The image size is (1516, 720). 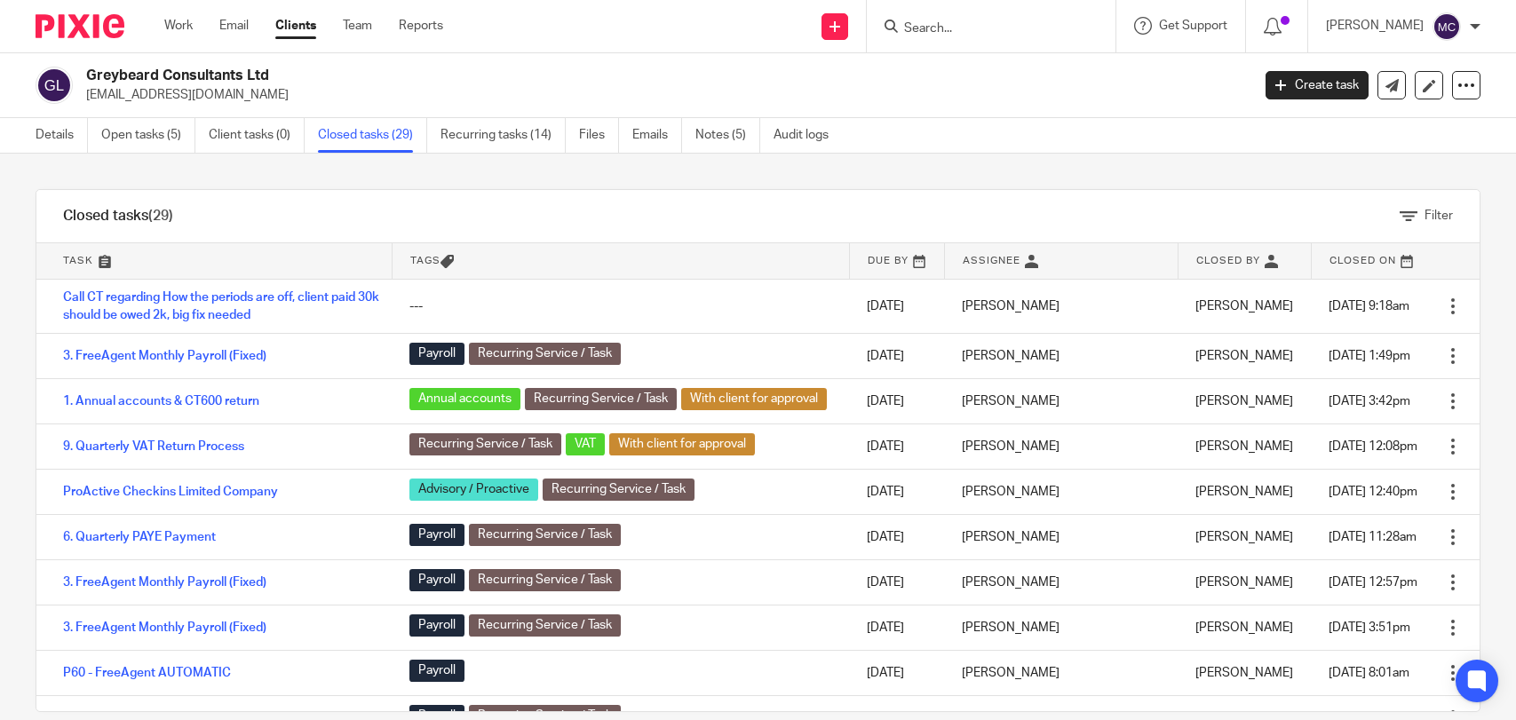 I want to click on a: Recurring tasks (14), so click(x=503, y=135).